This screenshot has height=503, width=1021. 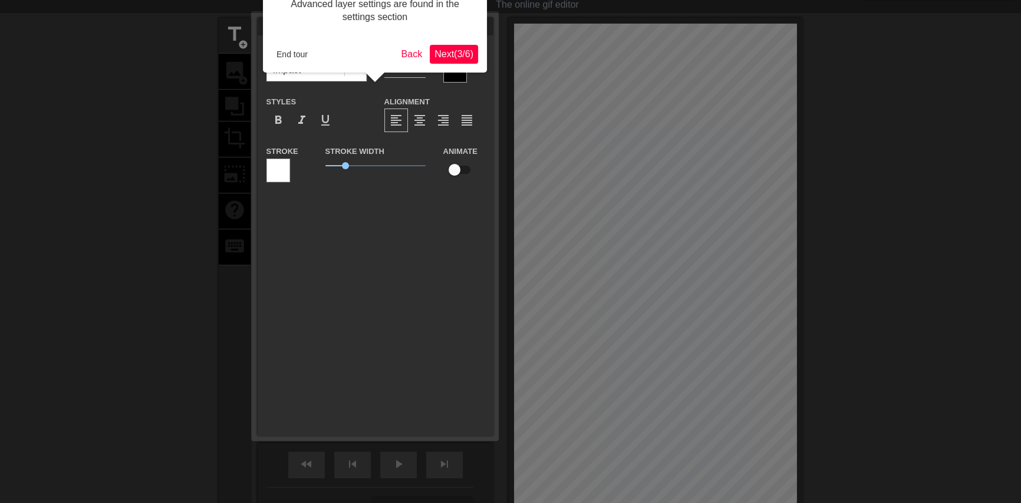 What do you see at coordinates (412, 54) in the screenshot?
I see `button: Back` at bounding box center [412, 54].